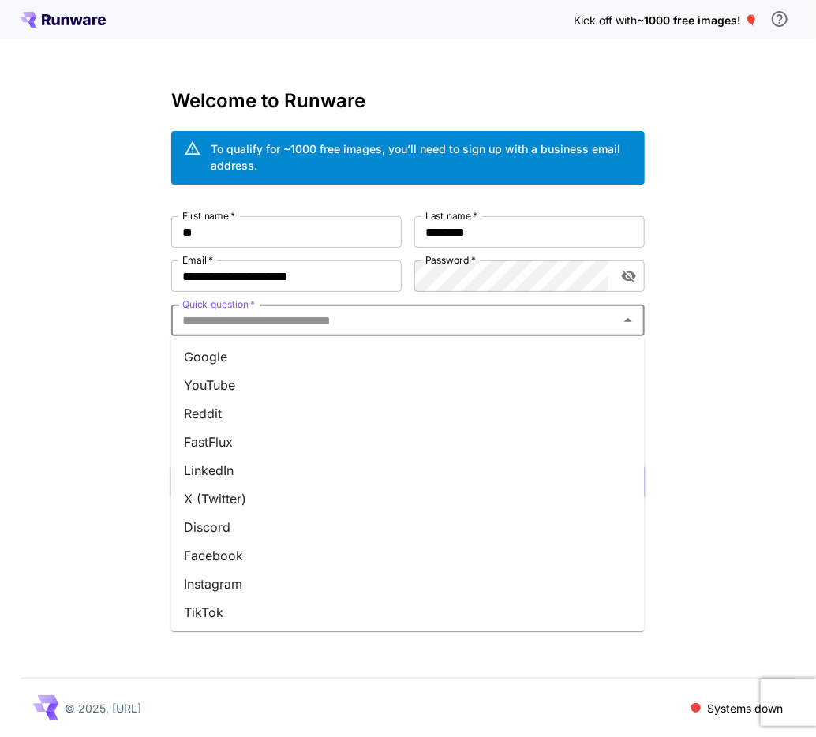 This screenshot has height=737, width=816. I want to click on span: ~1000 free images! 🎈, so click(697, 20).